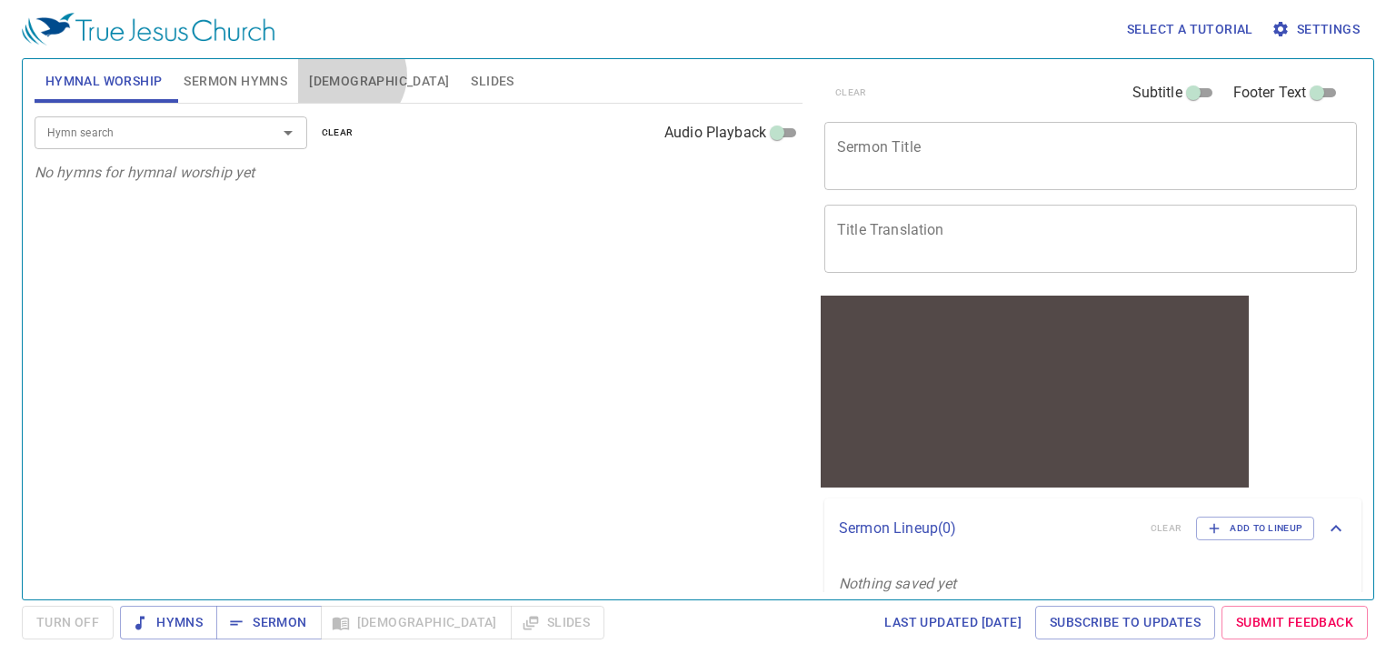 The height and width of the screenshot is (664, 1396). Describe the element at coordinates (145, 172) in the screenshot. I see `i: No hymns for hymnal worship yet` at that location.